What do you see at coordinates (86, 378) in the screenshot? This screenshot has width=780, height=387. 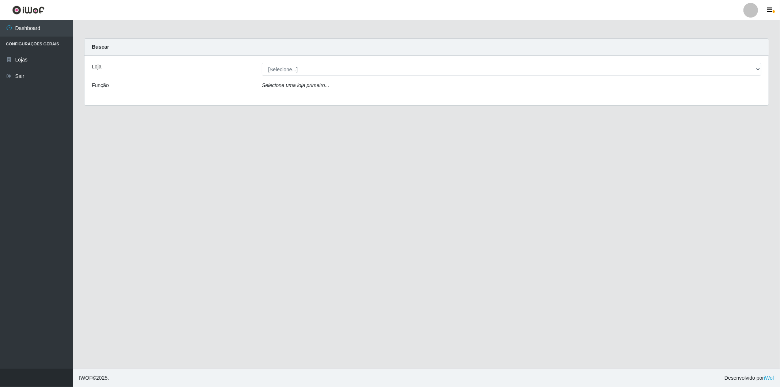 I see `span: IWOF` at bounding box center [86, 378].